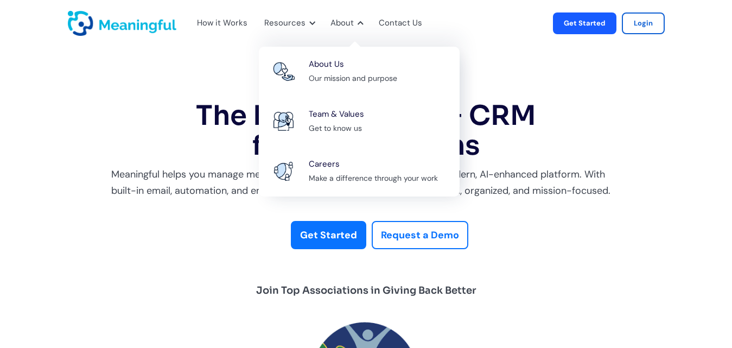  Describe the element at coordinates (359, 122) in the screenshot. I see `a: About Us IconTeam & ValuesGet to know us` at that location.